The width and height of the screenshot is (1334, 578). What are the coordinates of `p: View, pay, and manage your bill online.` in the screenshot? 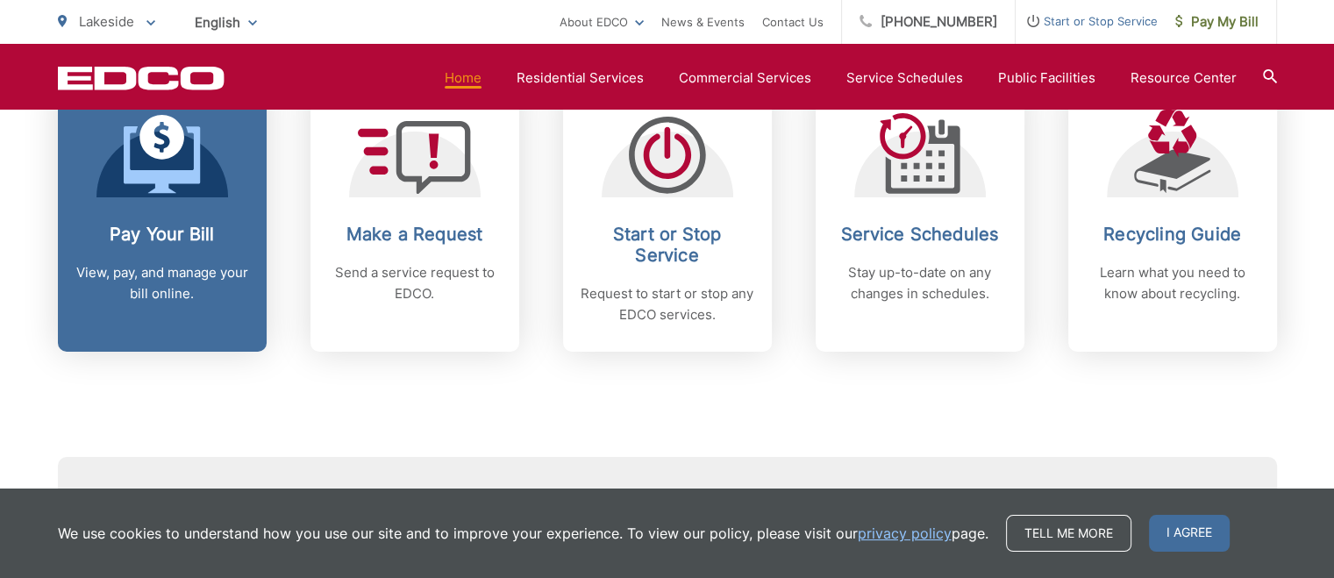 It's located at (162, 283).